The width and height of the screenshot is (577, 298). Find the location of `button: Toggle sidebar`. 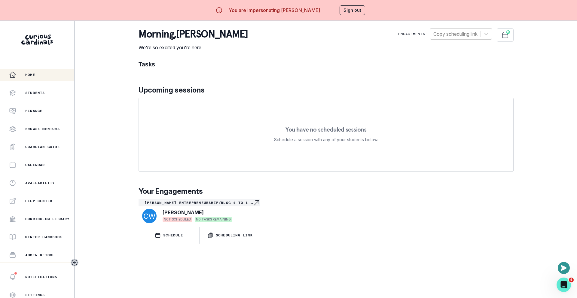

button: Toggle sidebar is located at coordinates (75, 263).